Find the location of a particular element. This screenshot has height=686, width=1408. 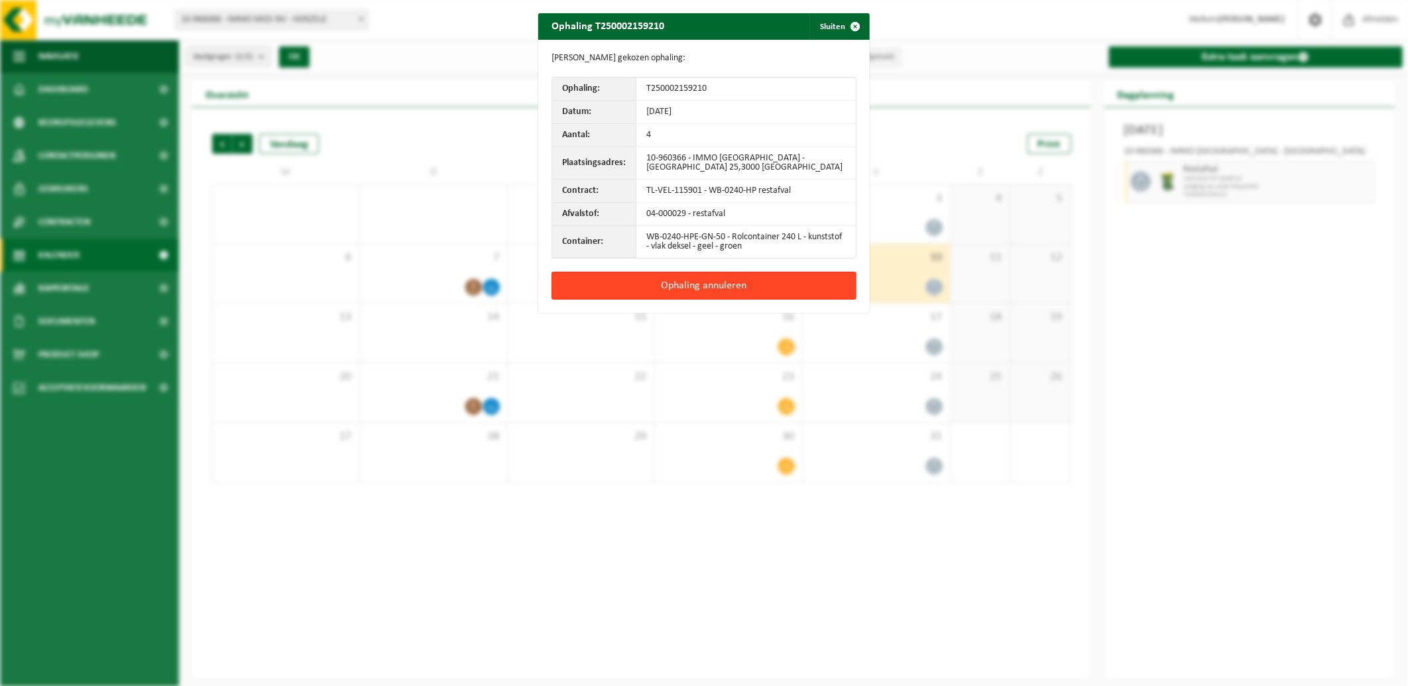

td: 4 is located at coordinates (746, 135).